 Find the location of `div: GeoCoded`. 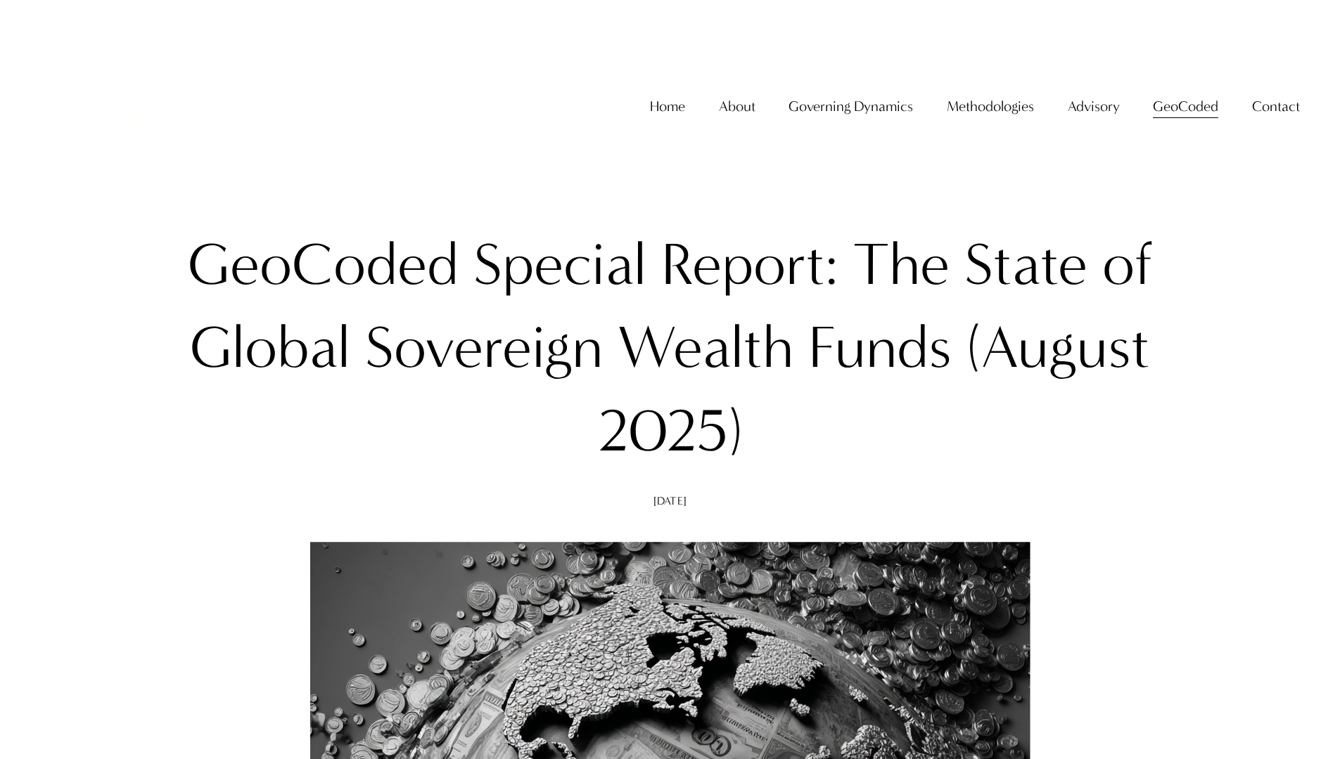

div: GeoCoded is located at coordinates (323, 265).